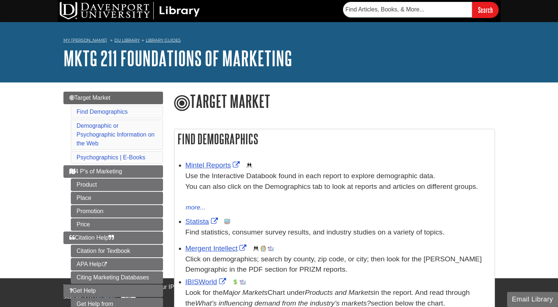 The width and height of the screenshot is (558, 307). Describe the element at coordinates (421, 10) in the screenshot. I see `form: Searches DU Library's articles, books, and more` at that location.